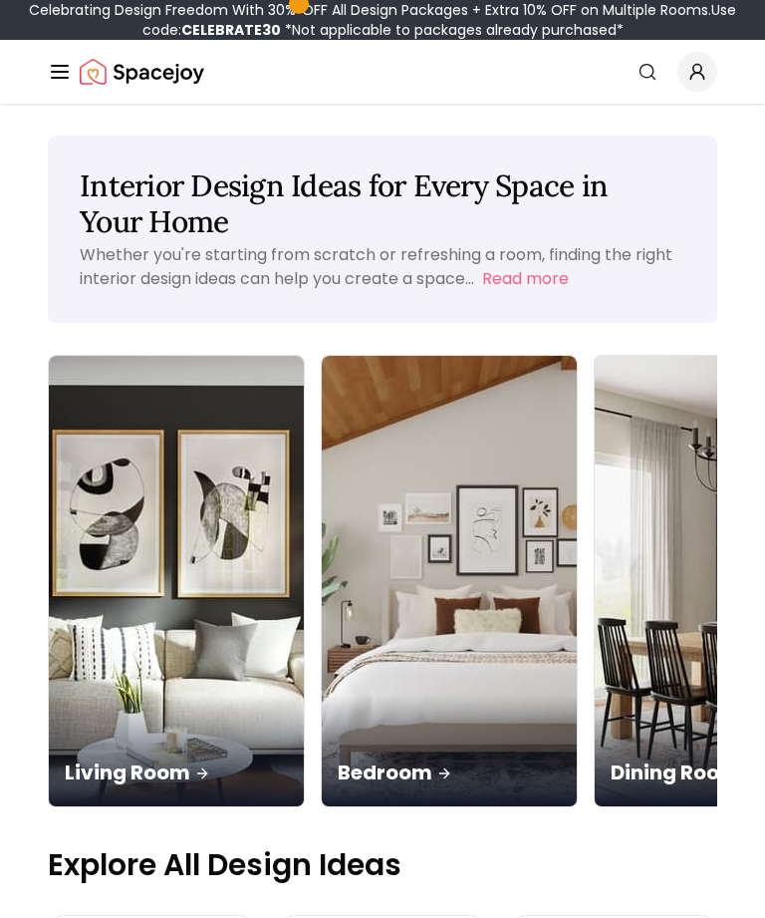 This screenshot has width=765, height=918. I want to click on p: Living Room, so click(176, 772).